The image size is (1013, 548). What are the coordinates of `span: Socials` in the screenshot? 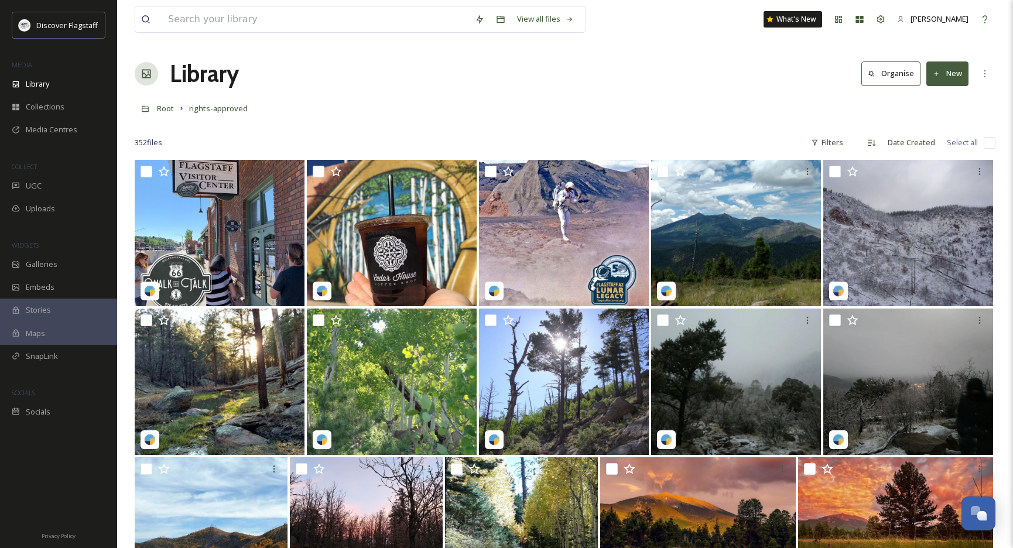 It's located at (38, 412).